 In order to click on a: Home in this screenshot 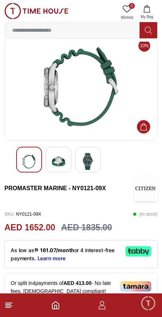, I will do `click(56, 305)`.